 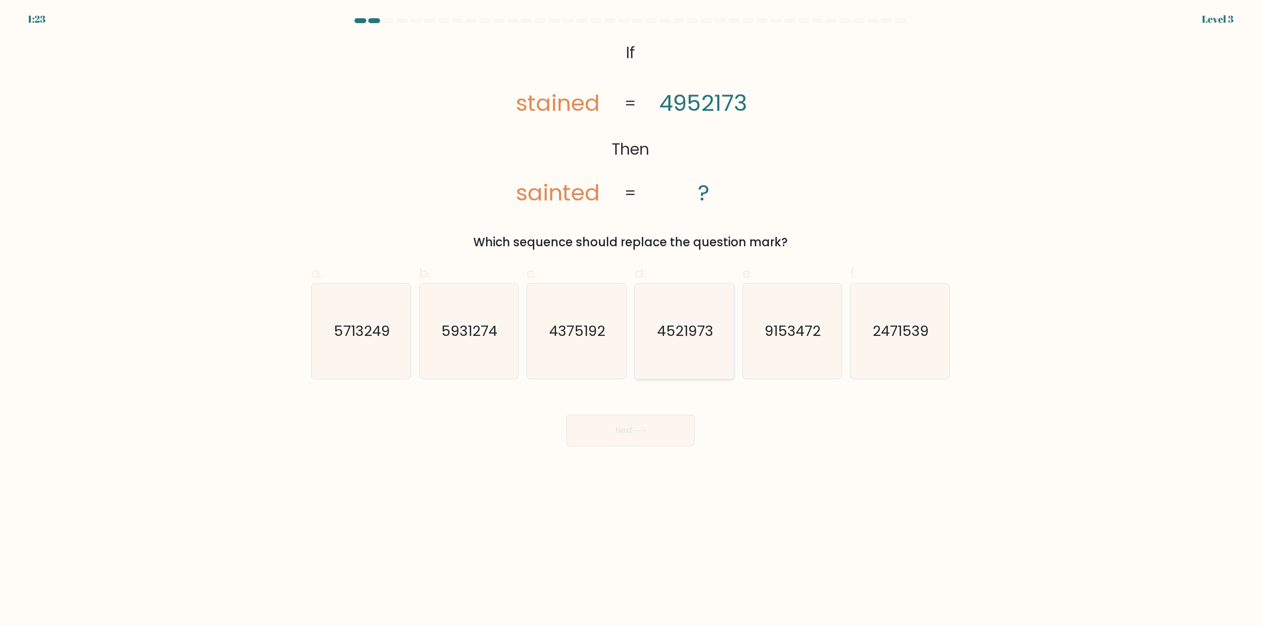 I want to click on text: 5713249, so click(x=362, y=332).